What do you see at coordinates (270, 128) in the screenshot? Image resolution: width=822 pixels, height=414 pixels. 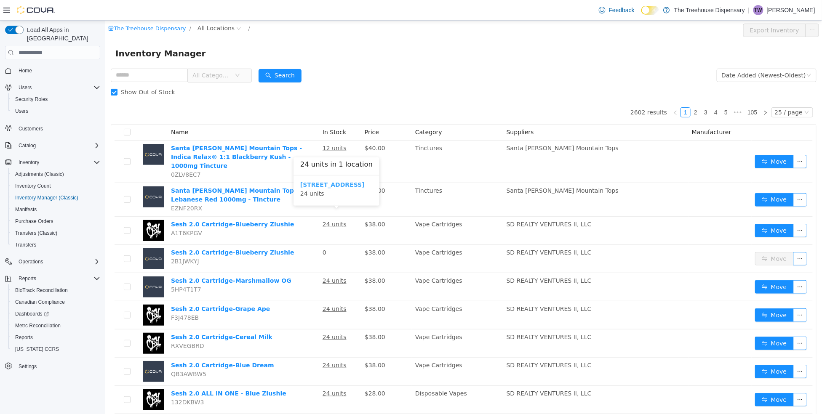 I see `span: $40.00` at bounding box center [270, 128].